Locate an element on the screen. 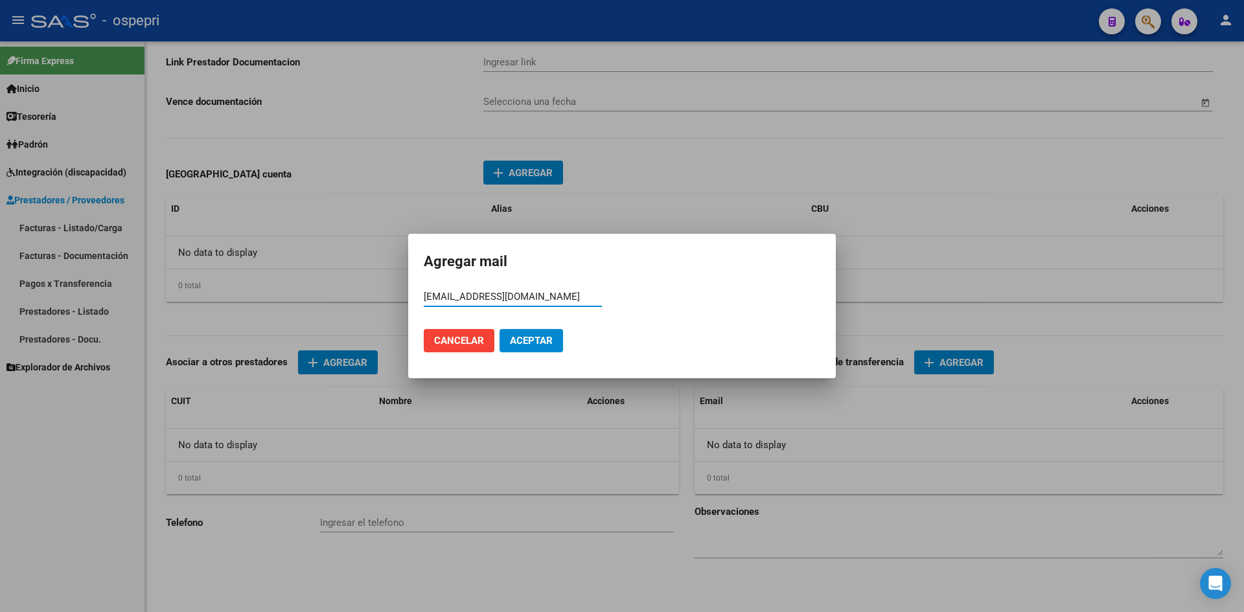 Image resolution: width=1244 pixels, height=612 pixels. button: Aceptar is located at coordinates (531, 341).